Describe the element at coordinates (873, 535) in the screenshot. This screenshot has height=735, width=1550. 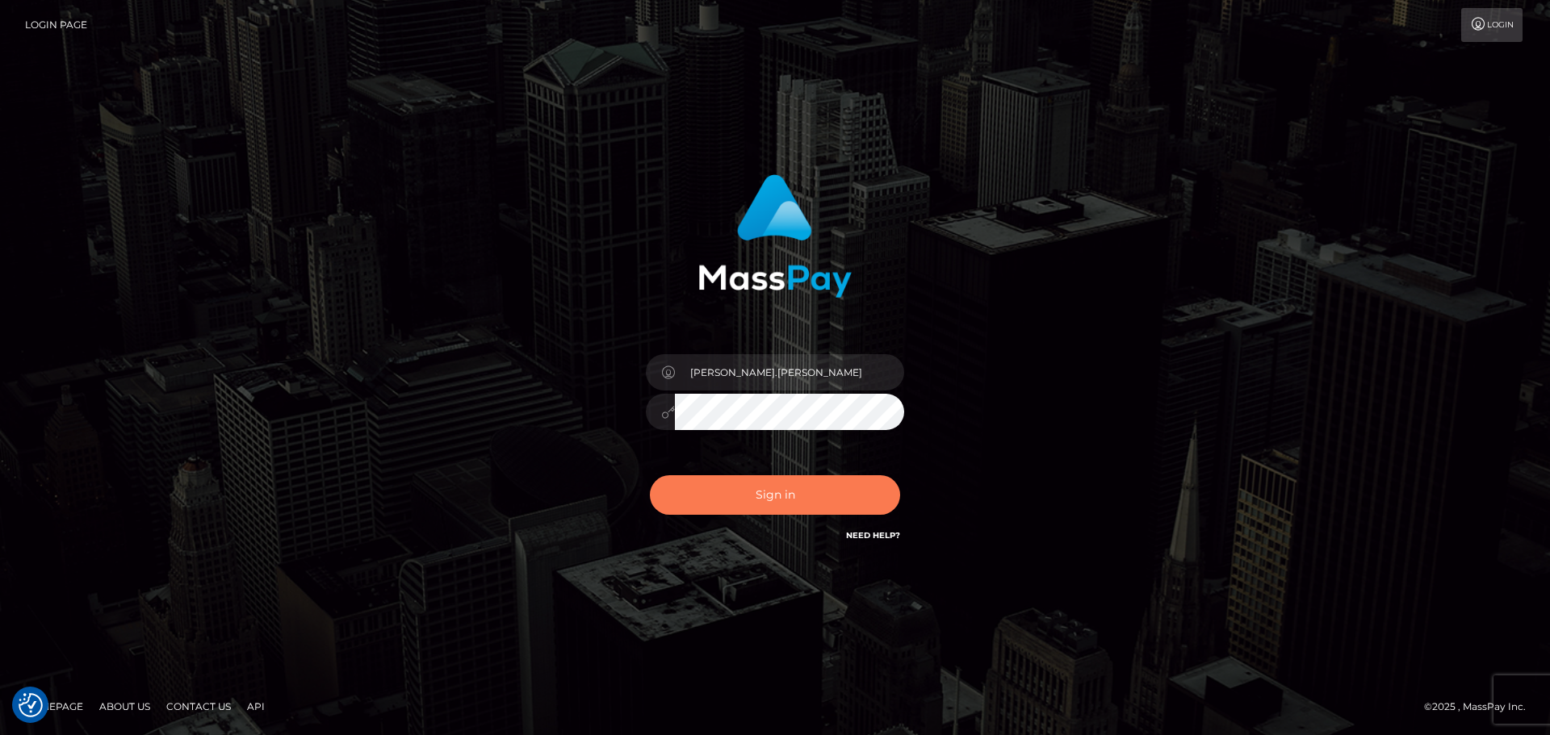
I see `a: Need Help?` at that location.